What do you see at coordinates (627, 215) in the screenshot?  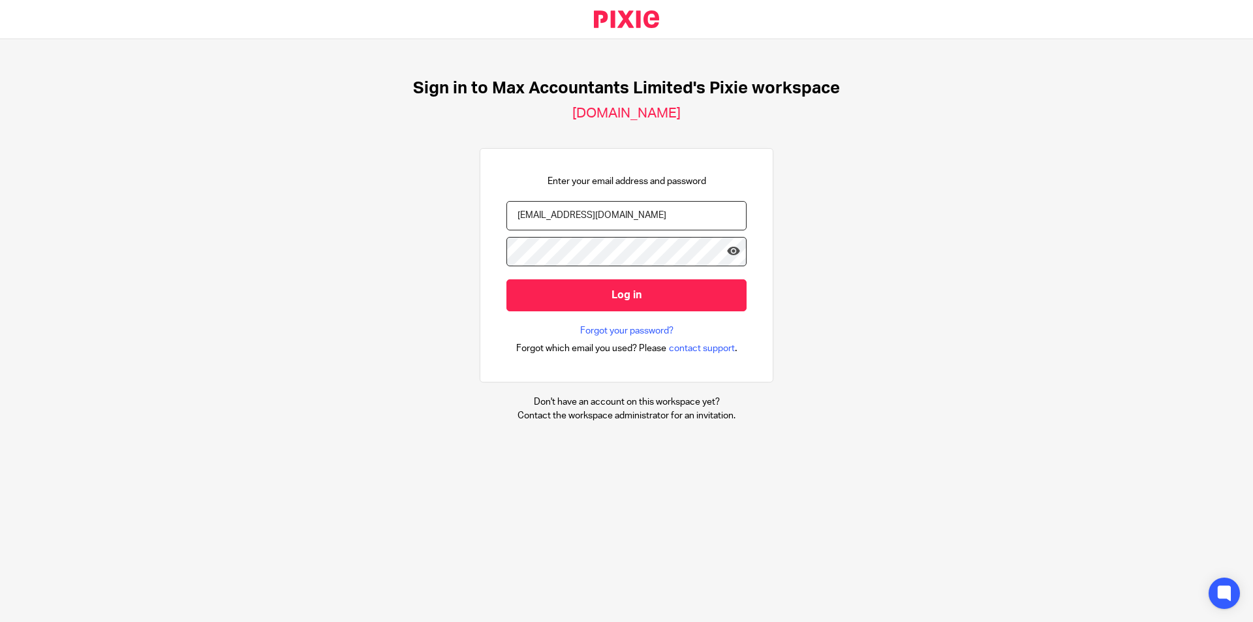 I see `input: name@example.com` at bounding box center [627, 215].